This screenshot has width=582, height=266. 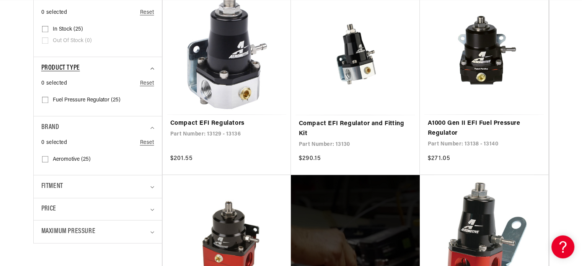 What do you see at coordinates (86, 100) in the screenshot?
I see `span: Fuel Pressure Regulator (25)` at bounding box center [86, 100].